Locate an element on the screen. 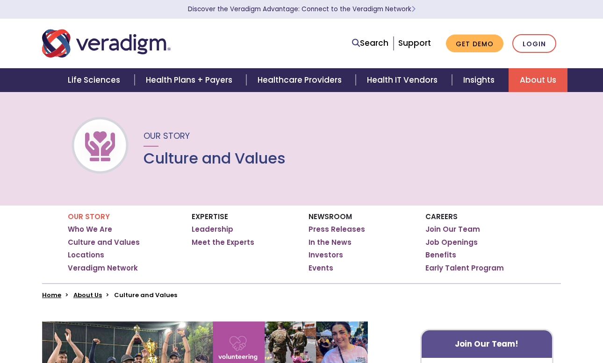  a: Investors is located at coordinates (326, 255).